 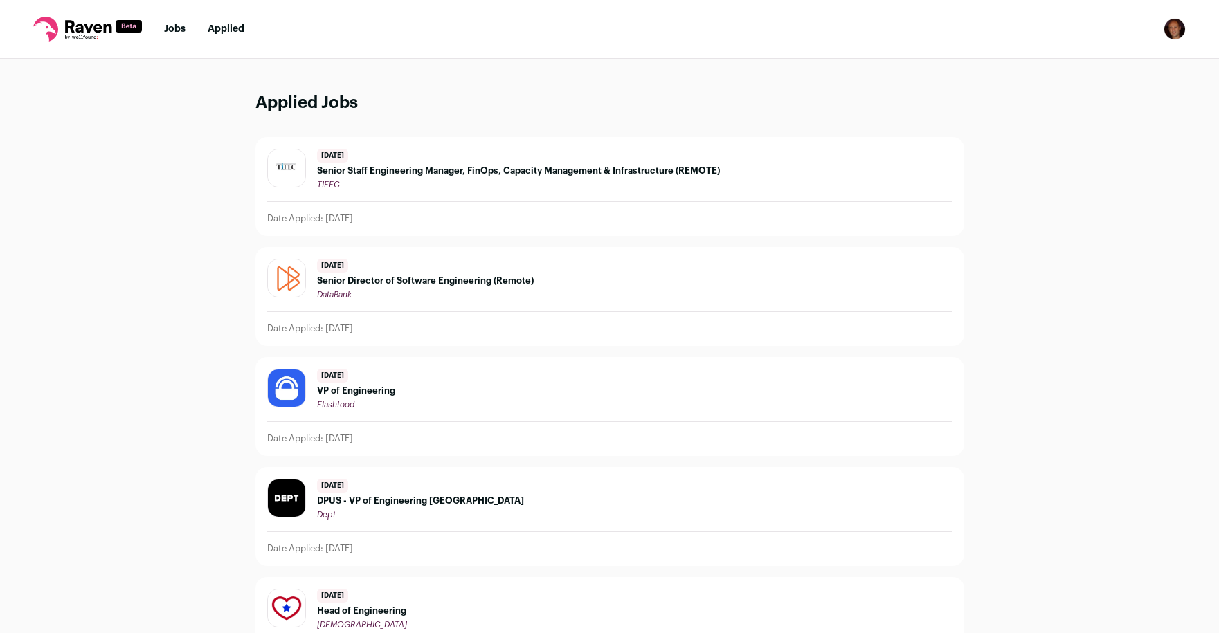 What do you see at coordinates (174, 29) in the screenshot?
I see `a: Jobs` at bounding box center [174, 29].